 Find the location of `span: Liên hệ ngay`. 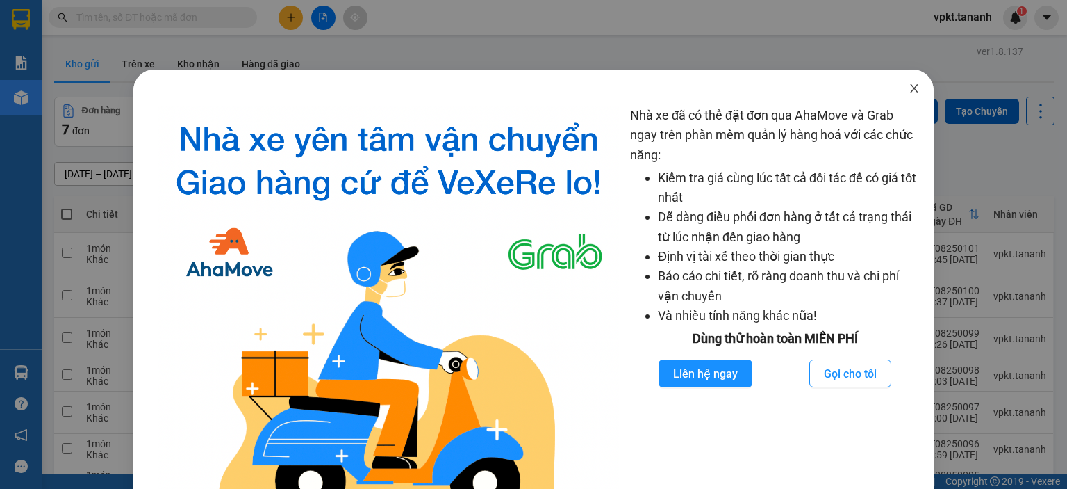

span: Liên hệ ngay is located at coordinates (705, 373).